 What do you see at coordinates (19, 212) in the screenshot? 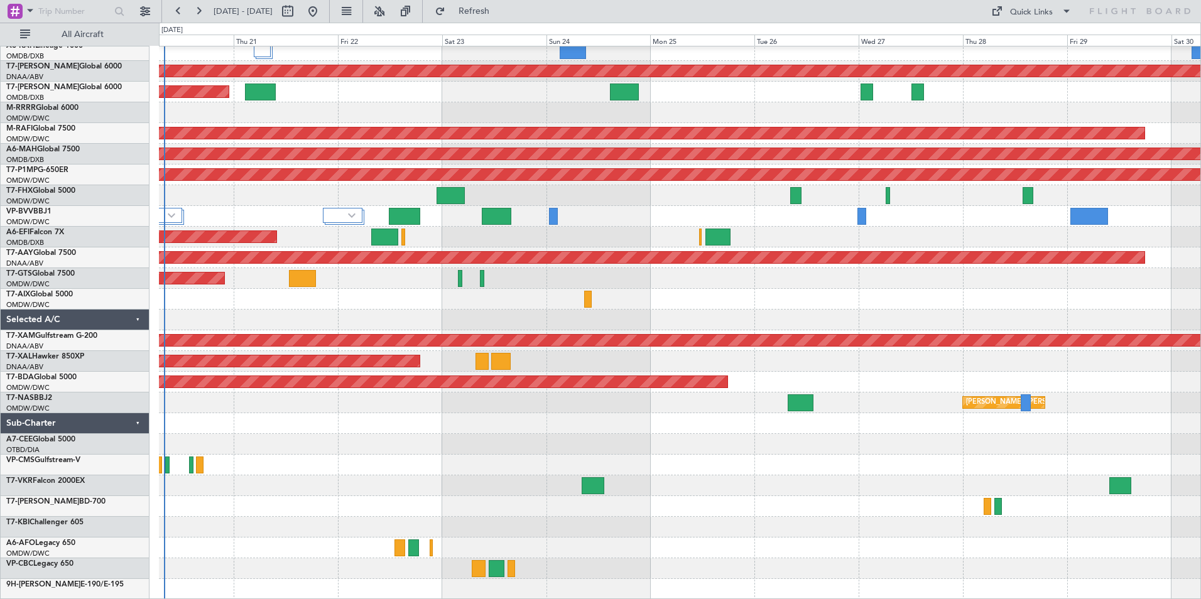
I see `span: VP-BVV` at bounding box center [19, 212].